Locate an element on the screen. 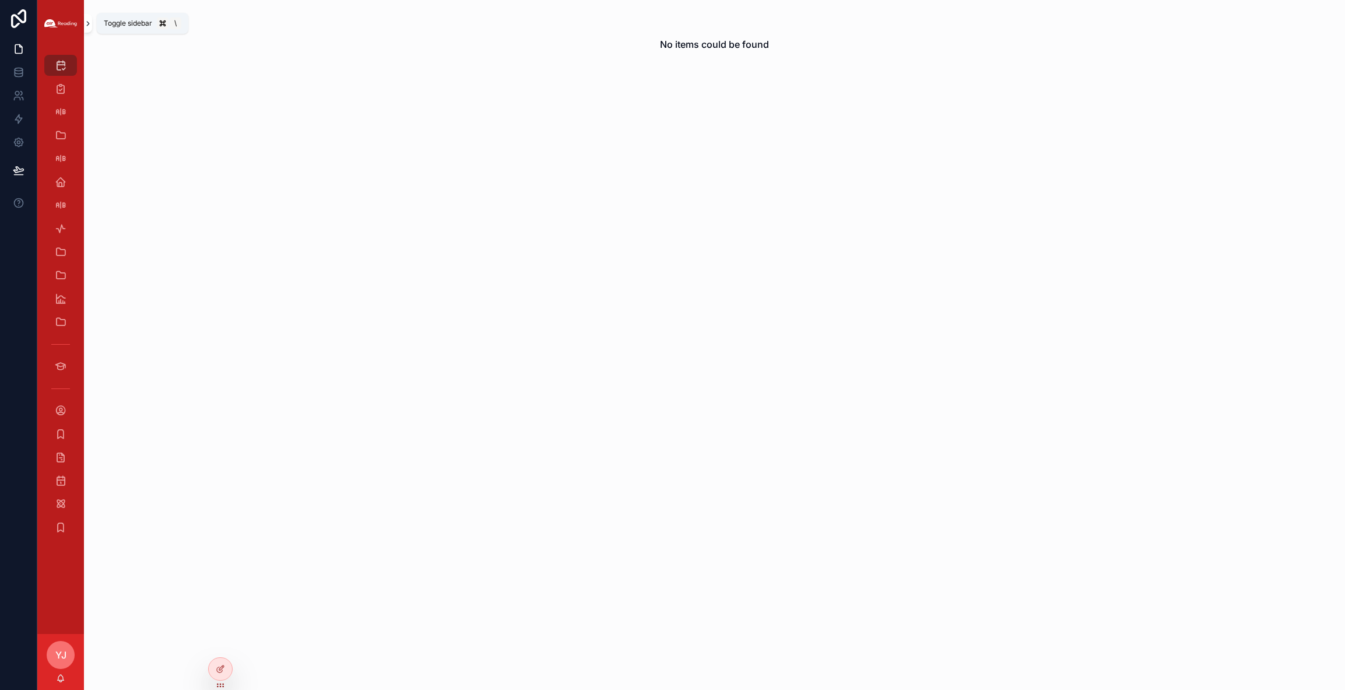 This screenshot has width=1345, height=690. span: Toggle sidebar is located at coordinates (128, 23).